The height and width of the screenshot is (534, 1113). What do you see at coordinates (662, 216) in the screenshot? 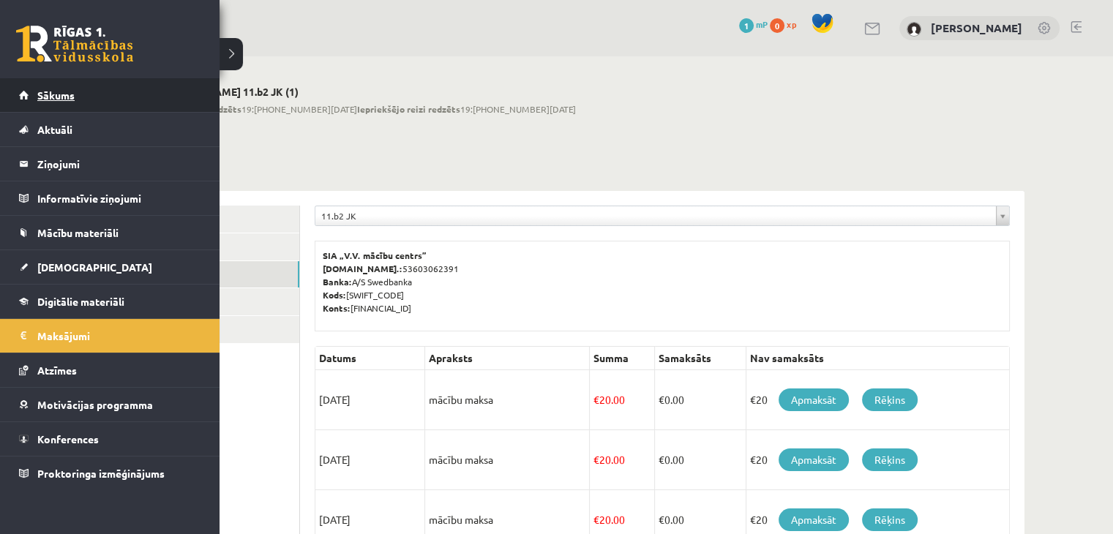
I see `a: 11.b2 JK` at bounding box center [662, 216].